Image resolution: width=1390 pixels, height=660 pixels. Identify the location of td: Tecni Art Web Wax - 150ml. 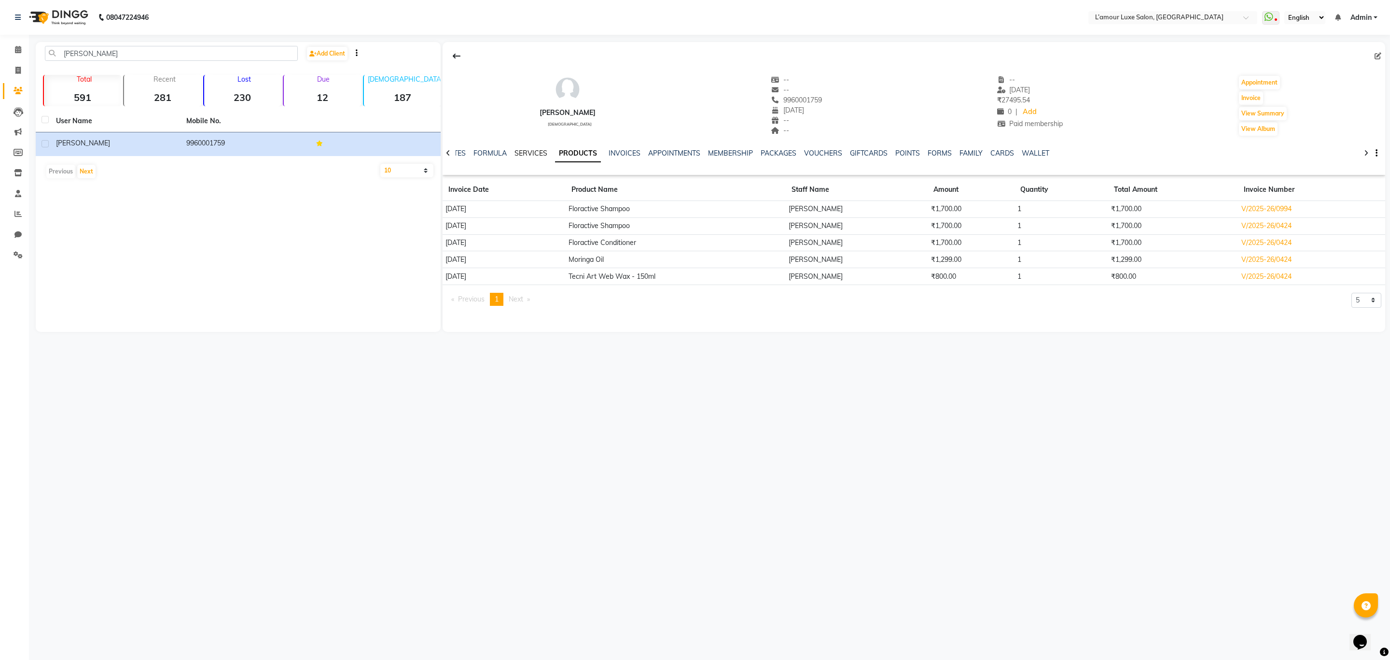
(676, 276).